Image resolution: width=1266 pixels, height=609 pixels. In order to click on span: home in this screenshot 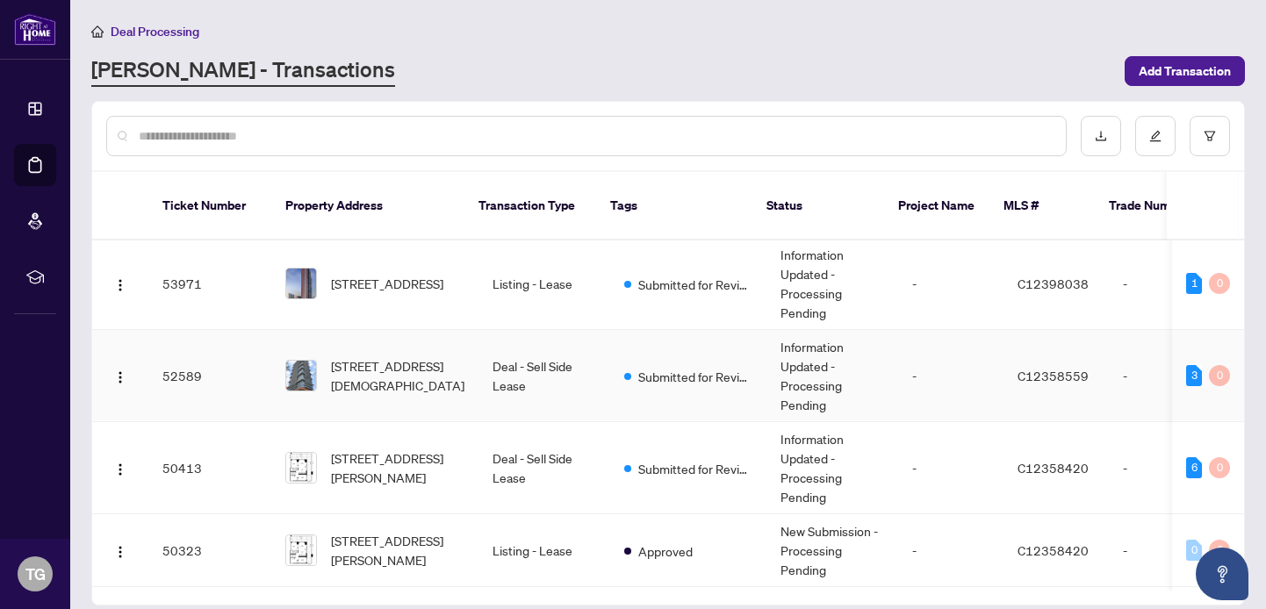, I will do `click(97, 32)`.